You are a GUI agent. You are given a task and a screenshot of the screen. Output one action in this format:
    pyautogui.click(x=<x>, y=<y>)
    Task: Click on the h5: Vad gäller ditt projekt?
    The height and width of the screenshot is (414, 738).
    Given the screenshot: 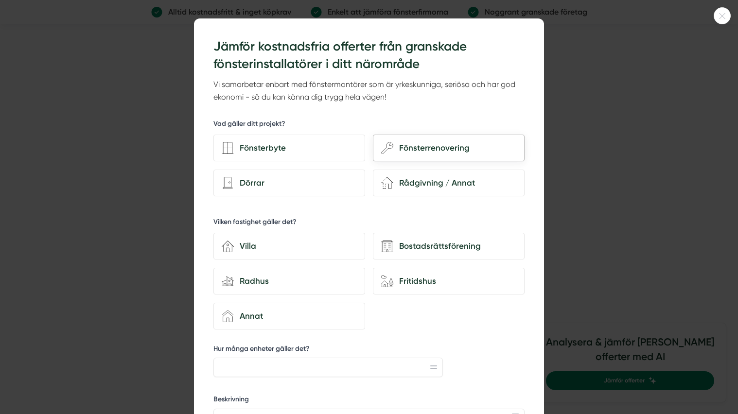 What is the action you would take?
    pyautogui.click(x=249, y=125)
    